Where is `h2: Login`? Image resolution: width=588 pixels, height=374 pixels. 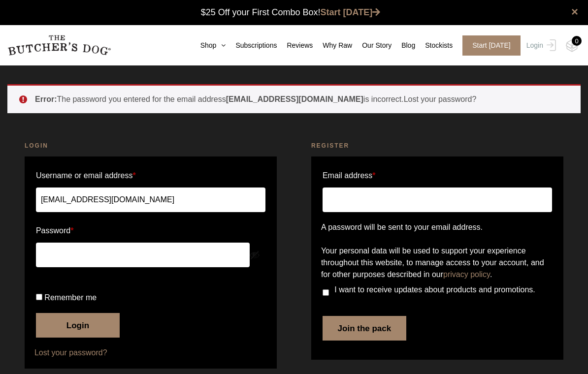 h2: Login is located at coordinates (151, 146).